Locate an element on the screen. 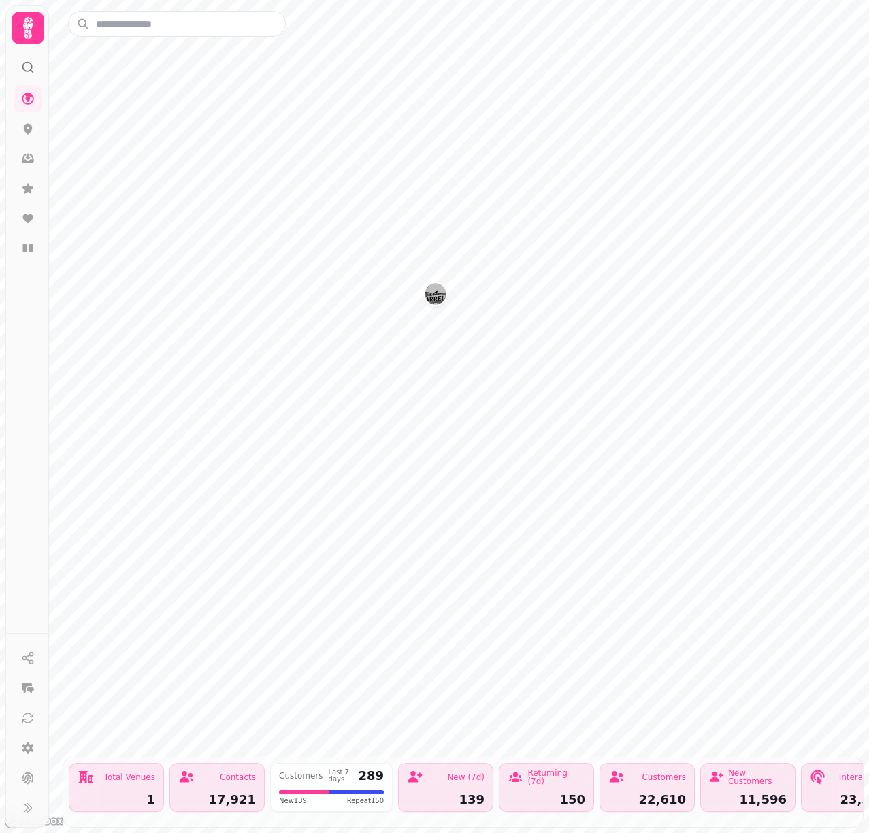 The image size is (869, 833). div: 1 is located at coordinates (116, 800).